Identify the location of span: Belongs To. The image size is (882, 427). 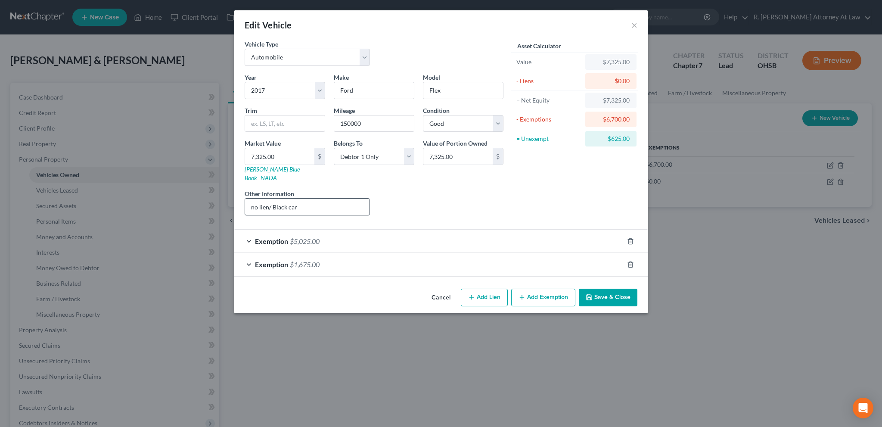
(348, 143).